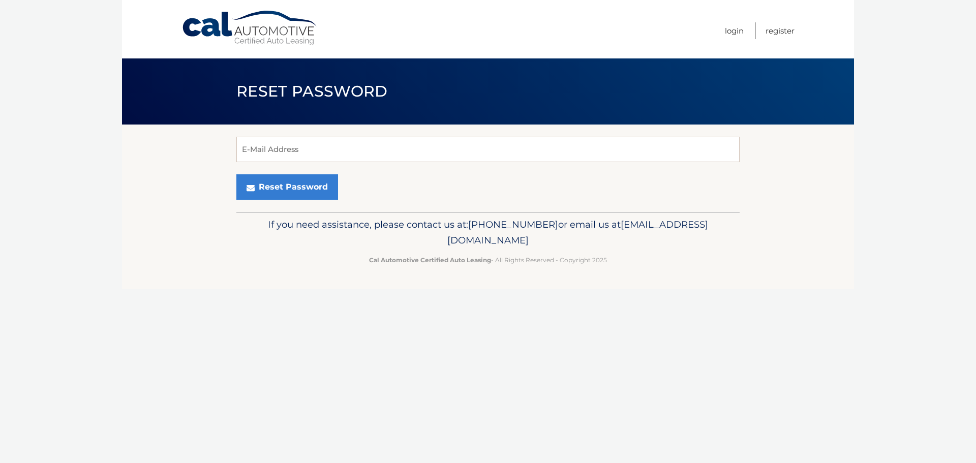 The image size is (976, 463). I want to click on a: Register, so click(780, 30).